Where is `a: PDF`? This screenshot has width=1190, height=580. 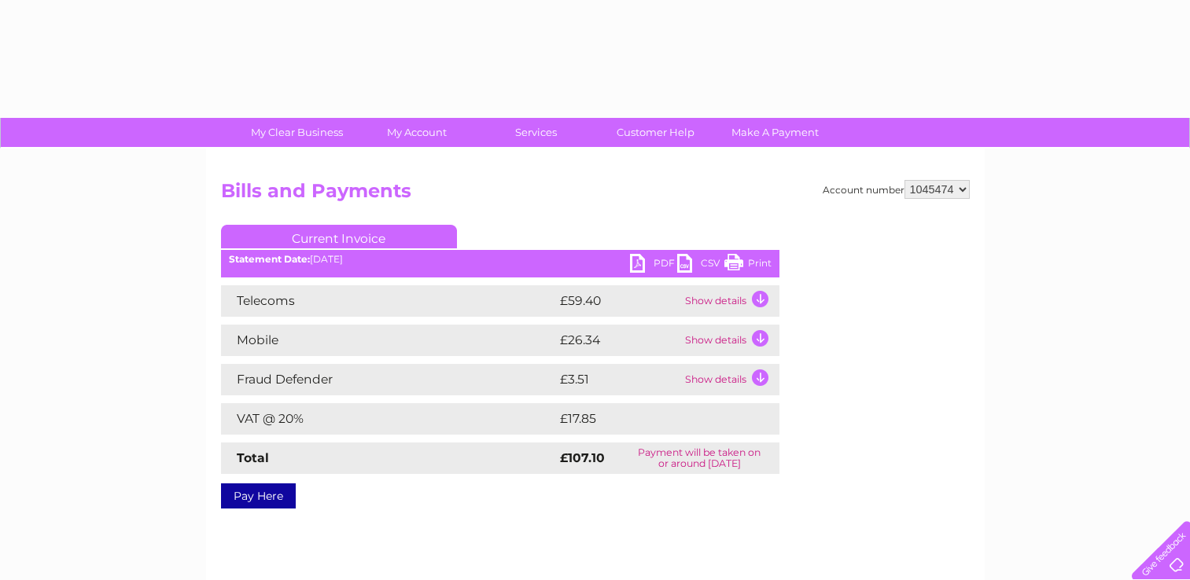
a: PDF is located at coordinates (653, 265).